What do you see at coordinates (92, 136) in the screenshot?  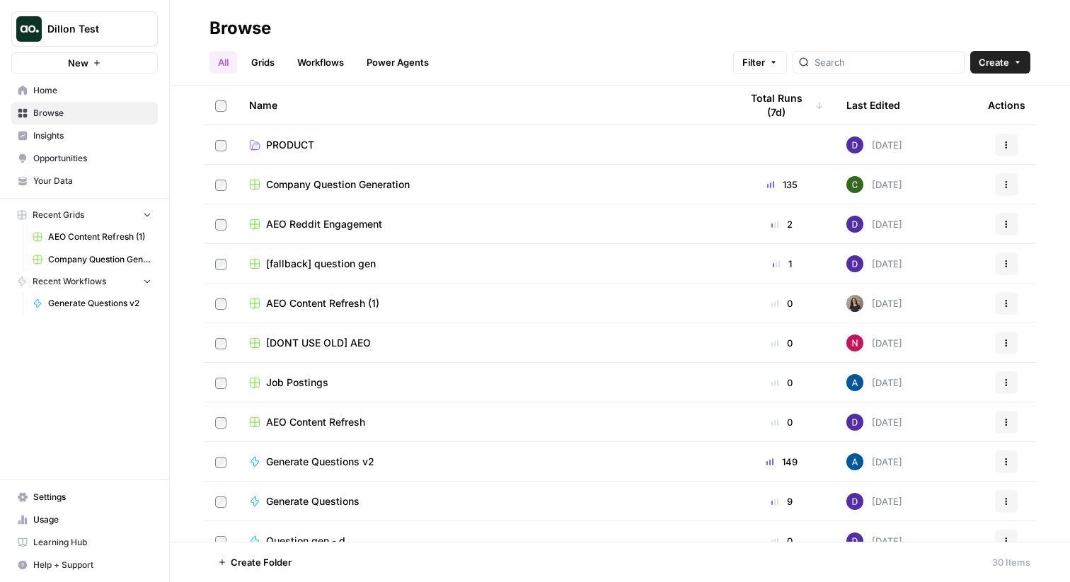 I see `span: Insights` at bounding box center [92, 136].